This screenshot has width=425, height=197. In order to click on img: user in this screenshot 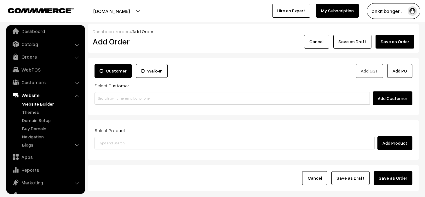, I will do `click(412, 11)`.